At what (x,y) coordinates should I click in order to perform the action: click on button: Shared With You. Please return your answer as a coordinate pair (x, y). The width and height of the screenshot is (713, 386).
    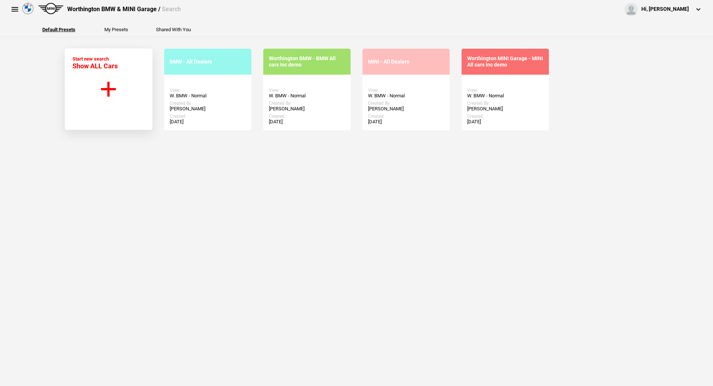
    Looking at the image, I should click on (173, 29).